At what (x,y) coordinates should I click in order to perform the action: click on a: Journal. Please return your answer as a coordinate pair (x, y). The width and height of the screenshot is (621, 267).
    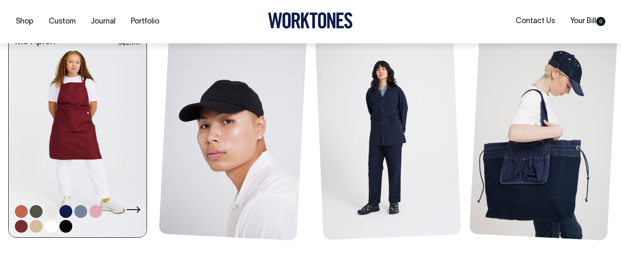
    Looking at the image, I should click on (103, 21).